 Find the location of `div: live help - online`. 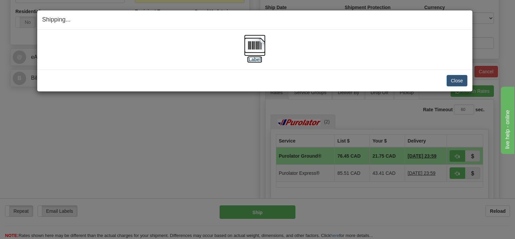

div: live help - online is located at coordinates (34, 8).